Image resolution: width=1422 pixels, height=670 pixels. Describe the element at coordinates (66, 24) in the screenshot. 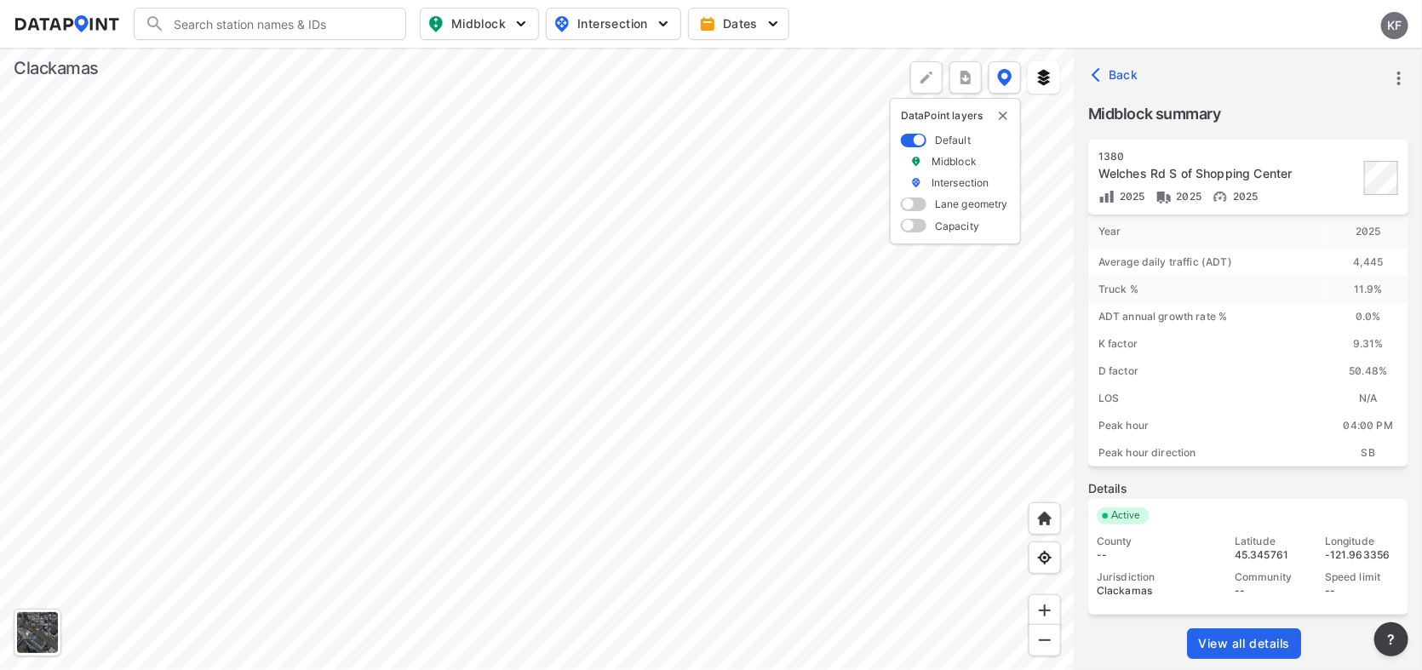

I see `img: dataPointLogo.9353c09d.svg` at that location.